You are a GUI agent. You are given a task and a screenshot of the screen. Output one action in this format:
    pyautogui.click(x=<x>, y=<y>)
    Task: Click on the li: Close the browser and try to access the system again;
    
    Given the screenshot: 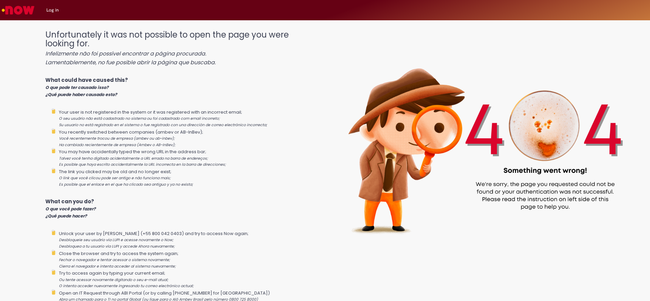 What is the action you would take?
    pyautogui.click(x=188, y=260)
    